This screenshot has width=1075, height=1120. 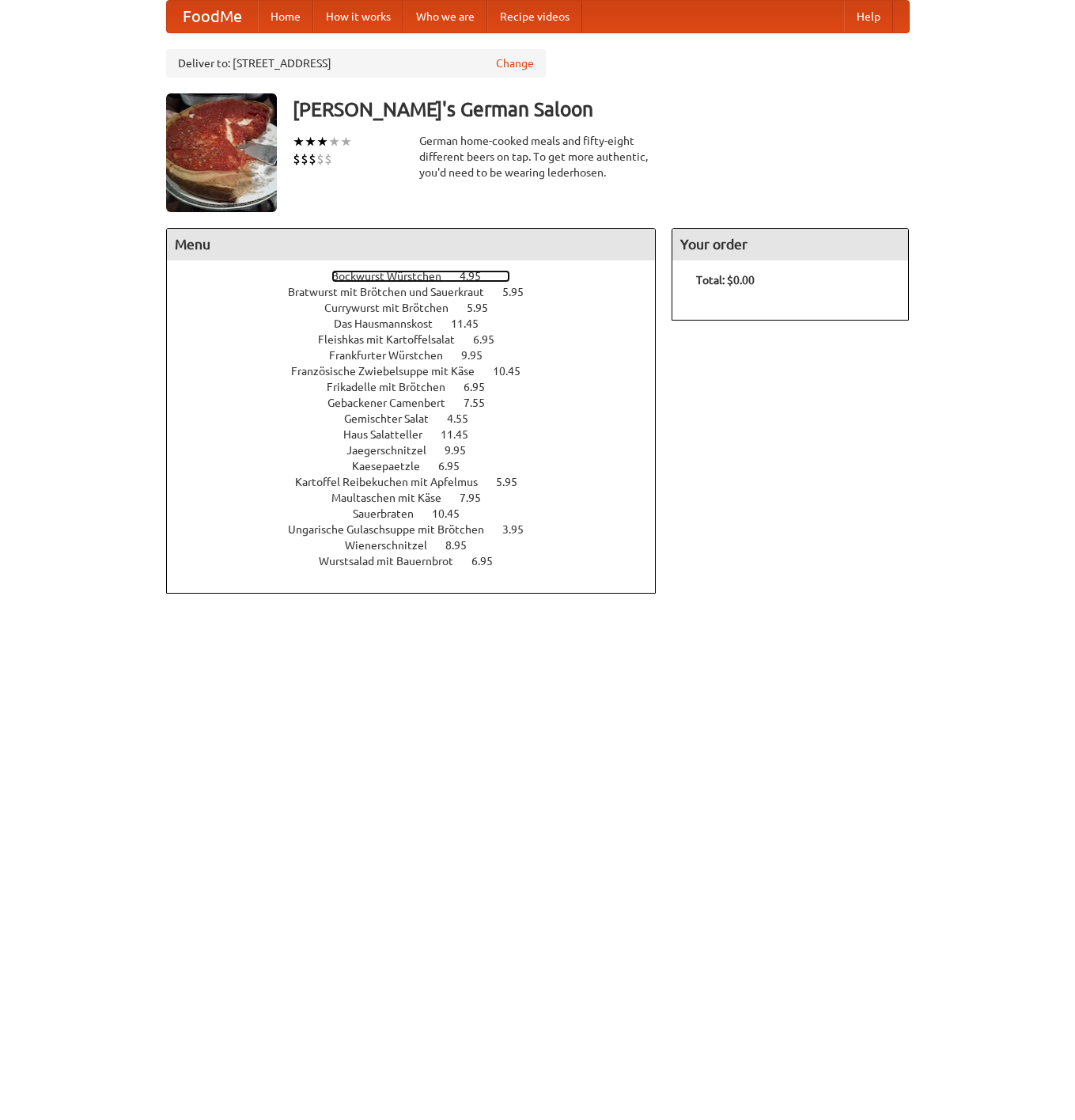 What do you see at coordinates (394, 308) in the screenshot?
I see `span: Currywurst mit Brötchen` at bounding box center [394, 308].